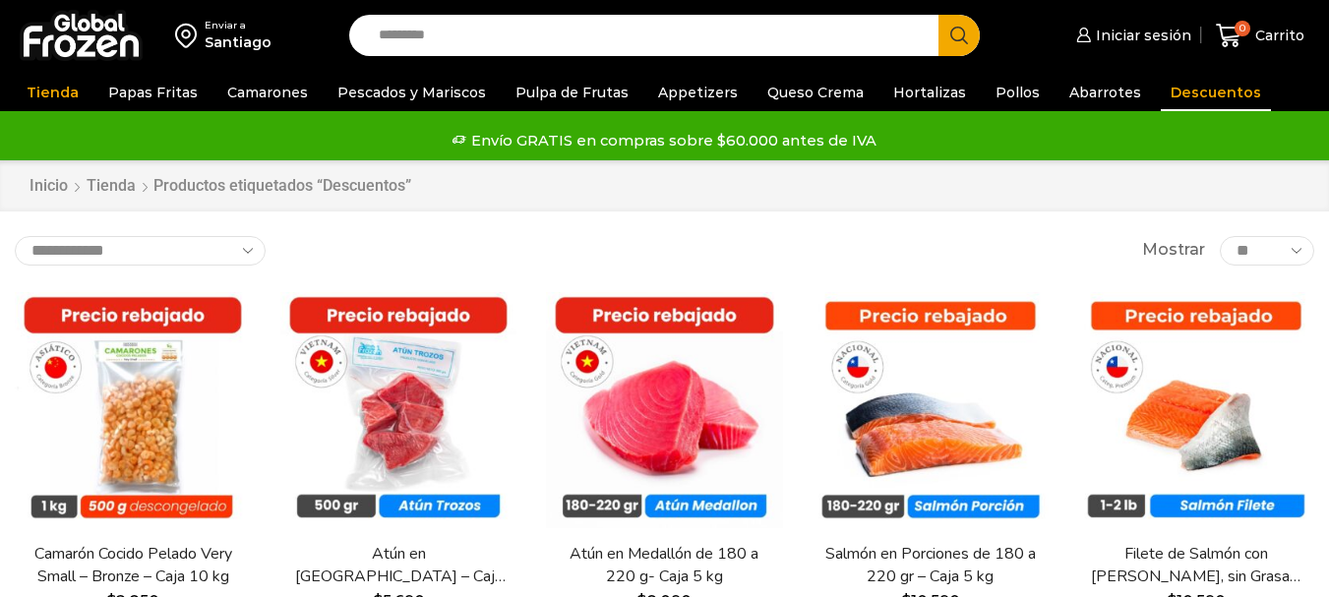 The height and width of the screenshot is (597, 1329). I want to click on a: Atún en Medallón de 180 a 220 g- Caja 5 kg, so click(664, 565).